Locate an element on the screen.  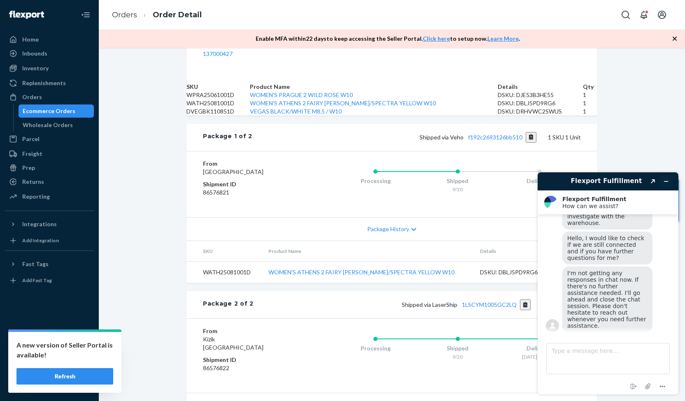
ol: breadcrumbs is located at coordinates (157, 15).